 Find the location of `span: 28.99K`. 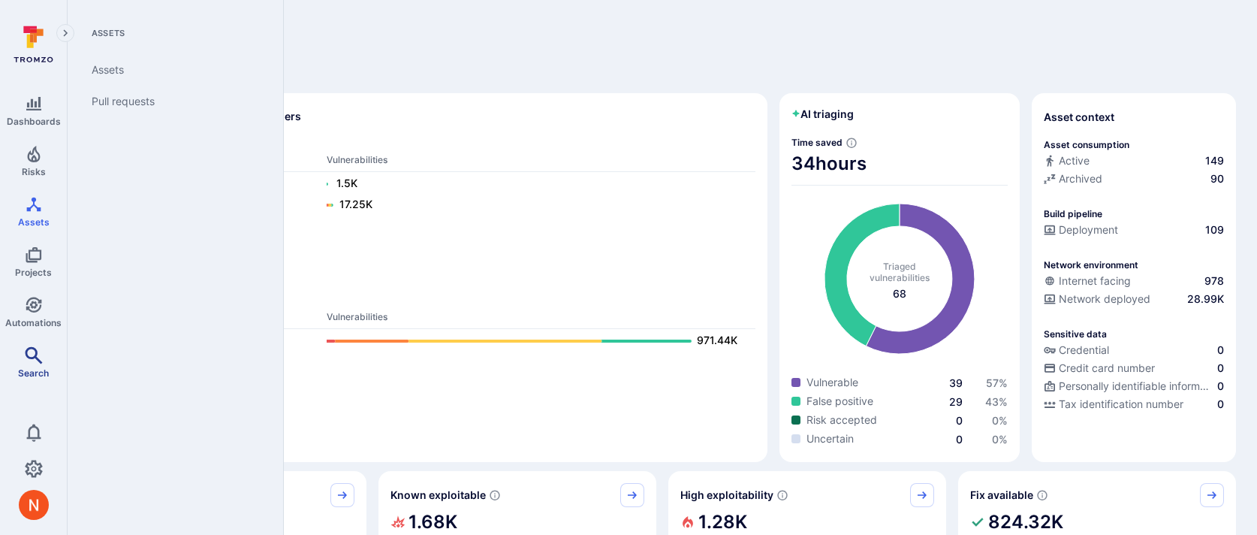

span: 28.99K is located at coordinates (1205, 299).